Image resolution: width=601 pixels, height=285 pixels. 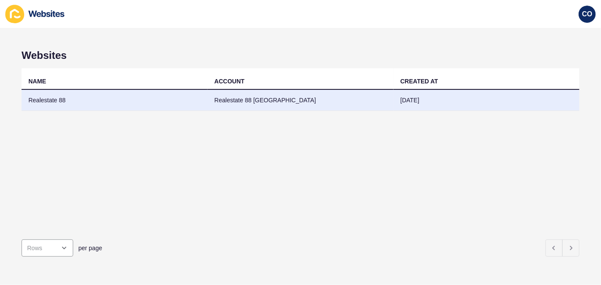 I want to click on div: open menu, so click(x=47, y=248).